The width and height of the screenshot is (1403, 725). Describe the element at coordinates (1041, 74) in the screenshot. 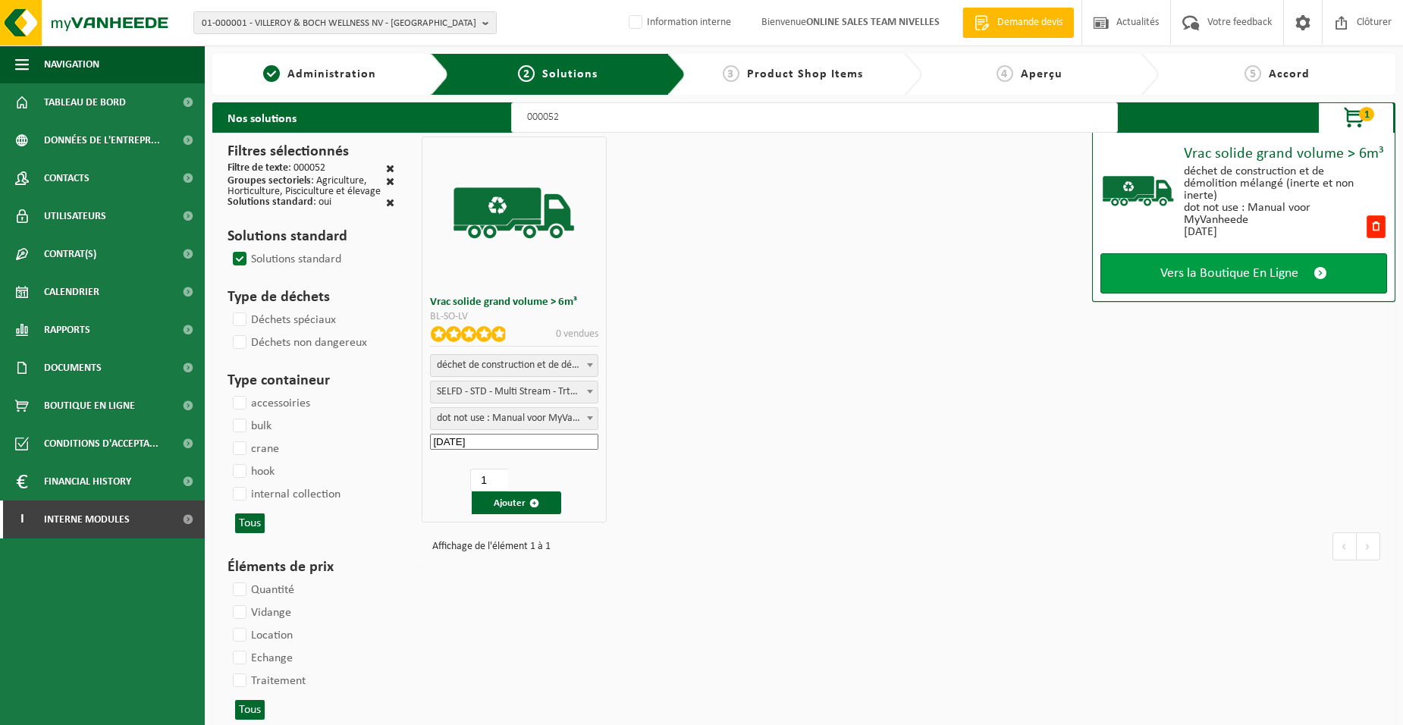

I see `span: Aperçu` at that location.